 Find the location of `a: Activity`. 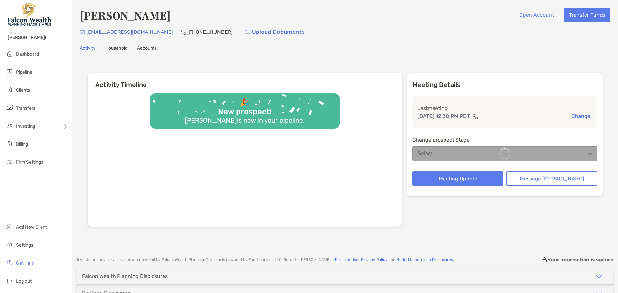

a: Activity is located at coordinates (88, 49).